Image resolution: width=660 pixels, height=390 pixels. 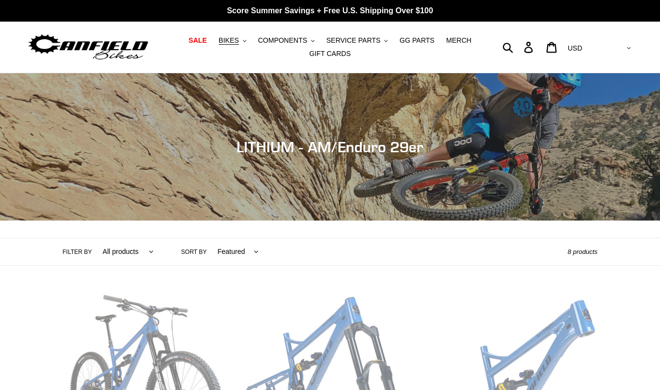 I want to click on a: SALE, so click(x=197, y=40).